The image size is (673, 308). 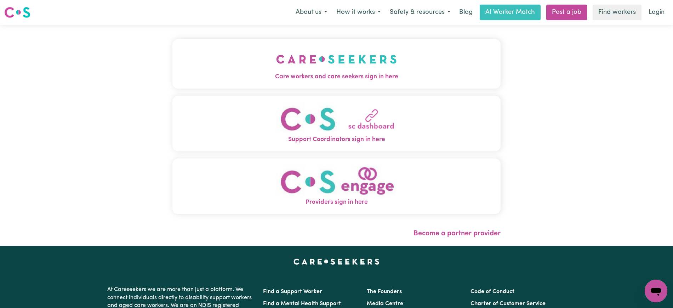 I want to click on button: About us, so click(x=311, y=12).